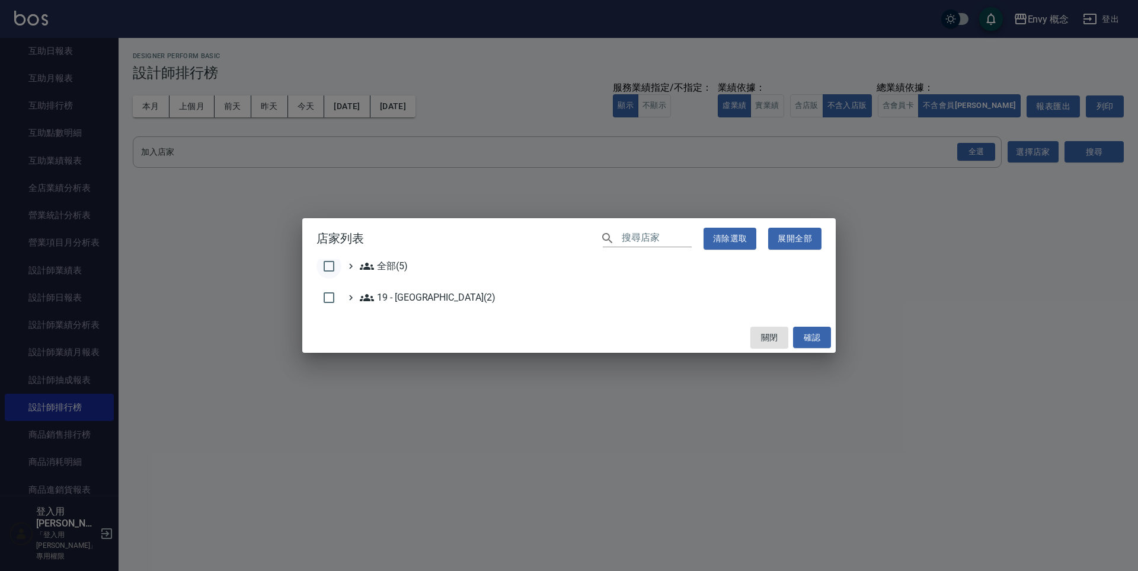  I want to click on h2: 店家列表, so click(569, 238).